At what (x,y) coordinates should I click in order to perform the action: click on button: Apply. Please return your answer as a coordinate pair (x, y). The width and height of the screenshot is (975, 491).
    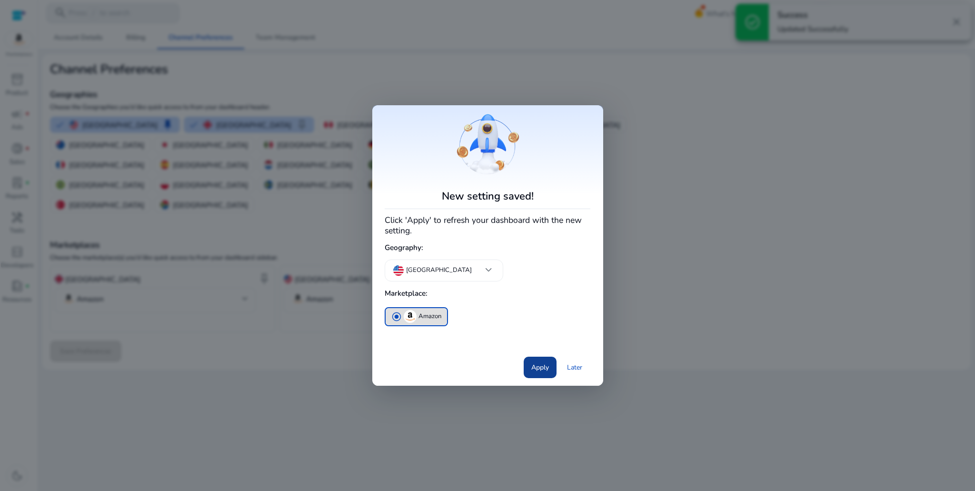
    Looking at the image, I should click on (540, 367).